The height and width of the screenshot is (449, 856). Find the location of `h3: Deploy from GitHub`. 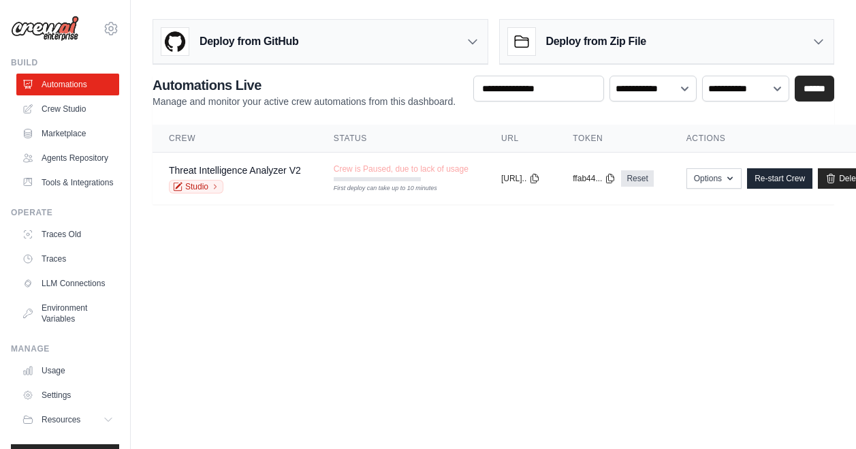

h3: Deploy from GitHub is located at coordinates (249, 42).